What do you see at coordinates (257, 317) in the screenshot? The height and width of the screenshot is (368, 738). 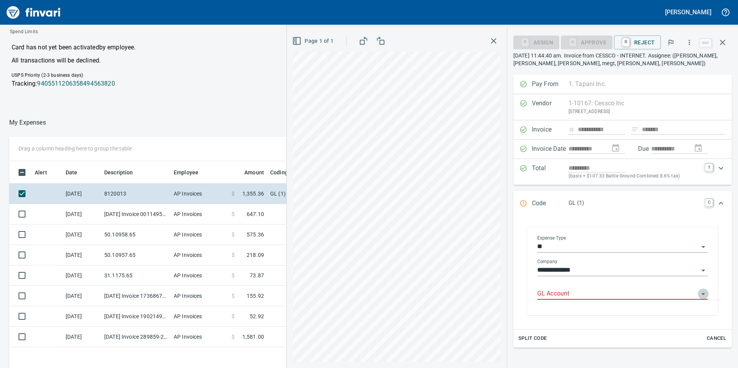 I see `span: 52.92` at bounding box center [257, 317].